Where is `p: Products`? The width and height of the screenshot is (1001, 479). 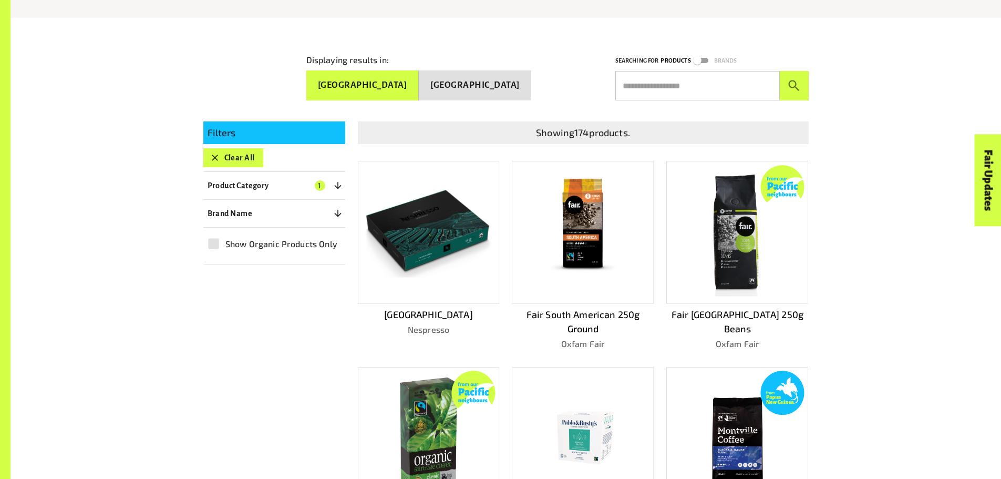 p: Products is located at coordinates (675, 60).